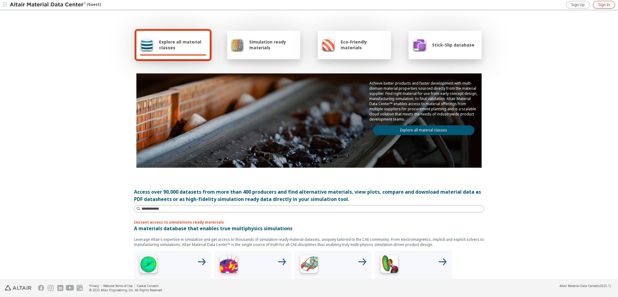 This screenshot has height=297, width=618. Describe the element at coordinates (585, 285) in the screenshot. I see `div: (v2025.1)` at that location.